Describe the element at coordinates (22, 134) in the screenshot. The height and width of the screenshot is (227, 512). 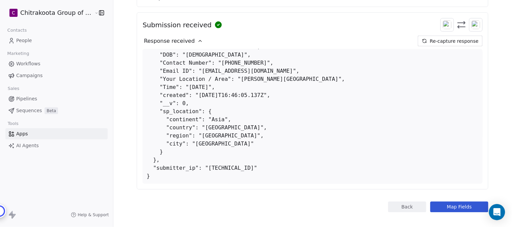
I see `span: Apps` at that location.